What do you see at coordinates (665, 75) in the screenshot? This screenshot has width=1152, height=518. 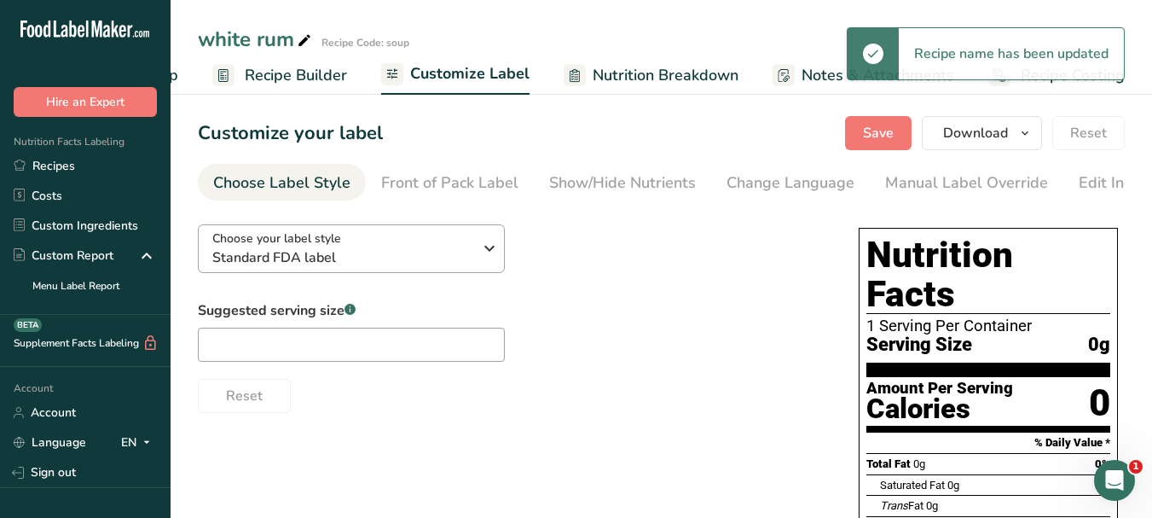 I see `span: Nutrition Breakdown` at bounding box center [665, 75].